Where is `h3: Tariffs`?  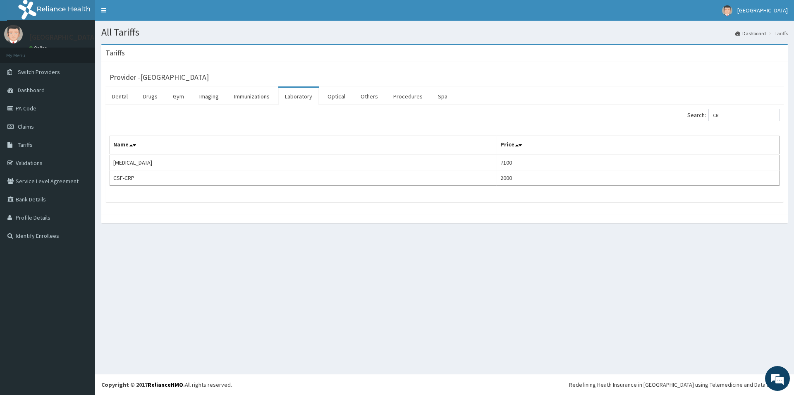
h3: Tariffs is located at coordinates (115, 53).